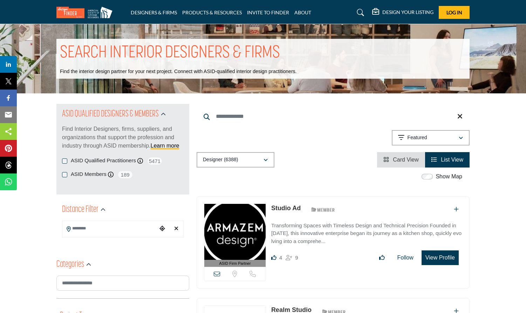 The height and width of the screenshot is (313, 526). I want to click on h2: Categories, so click(70, 265).